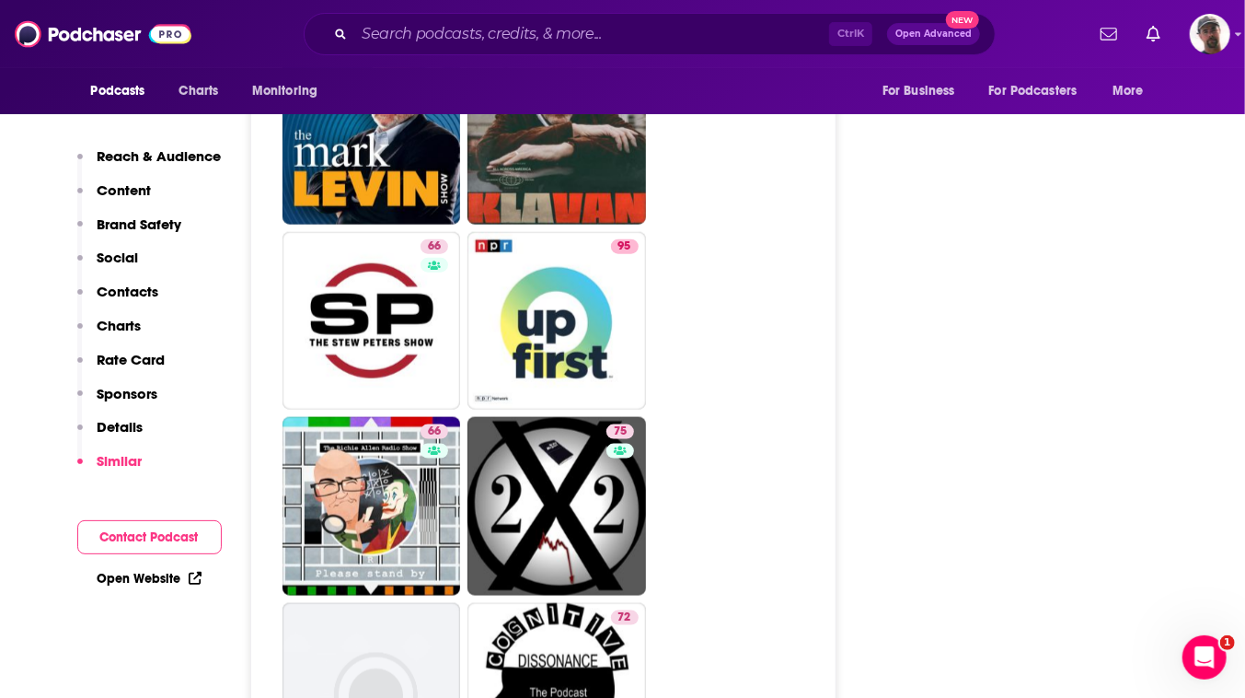  I want to click on button: Contact Podcast, so click(149, 537).